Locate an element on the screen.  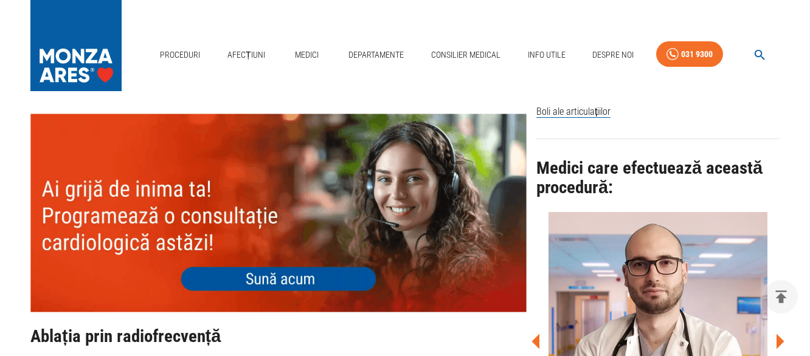
a: Info Utile is located at coordinates (546, 55).